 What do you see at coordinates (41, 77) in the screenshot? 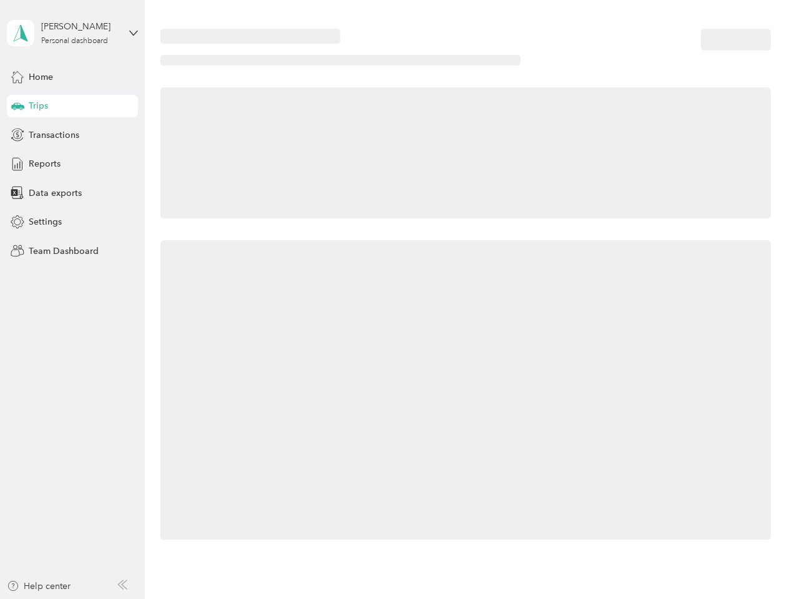
I see `span: Home` at bounding box center [41, 77].